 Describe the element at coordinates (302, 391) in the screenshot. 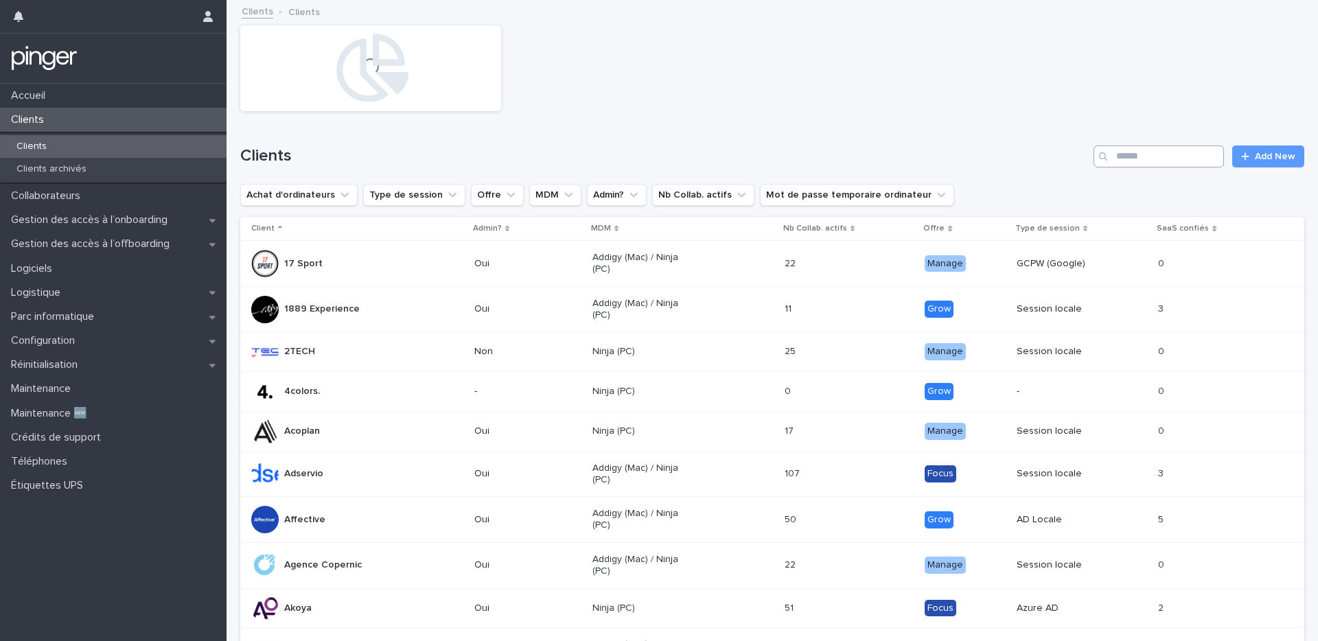

I see `p: 4colors.` at that location.